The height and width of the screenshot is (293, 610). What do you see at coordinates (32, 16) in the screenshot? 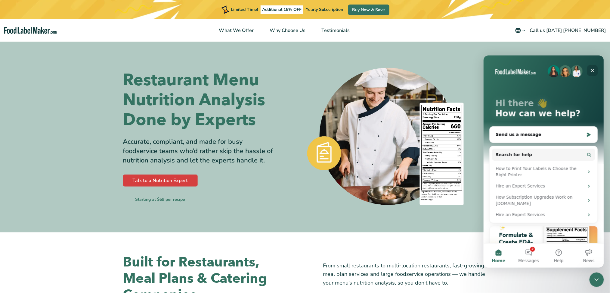
I see `img: logo` at bounding box center [32, 16].